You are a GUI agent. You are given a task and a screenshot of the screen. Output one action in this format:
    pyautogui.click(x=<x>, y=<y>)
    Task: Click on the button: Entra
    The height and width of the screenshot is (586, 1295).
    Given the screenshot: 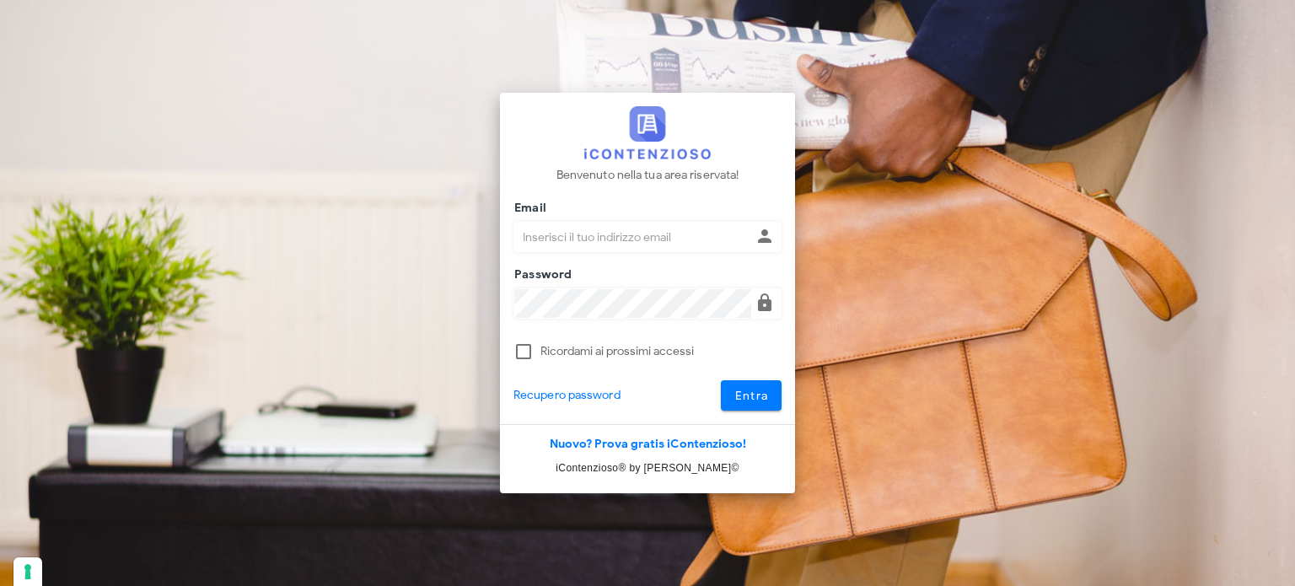 What is the action you would take?
    pyautogui.click(x=751, y=395)
    